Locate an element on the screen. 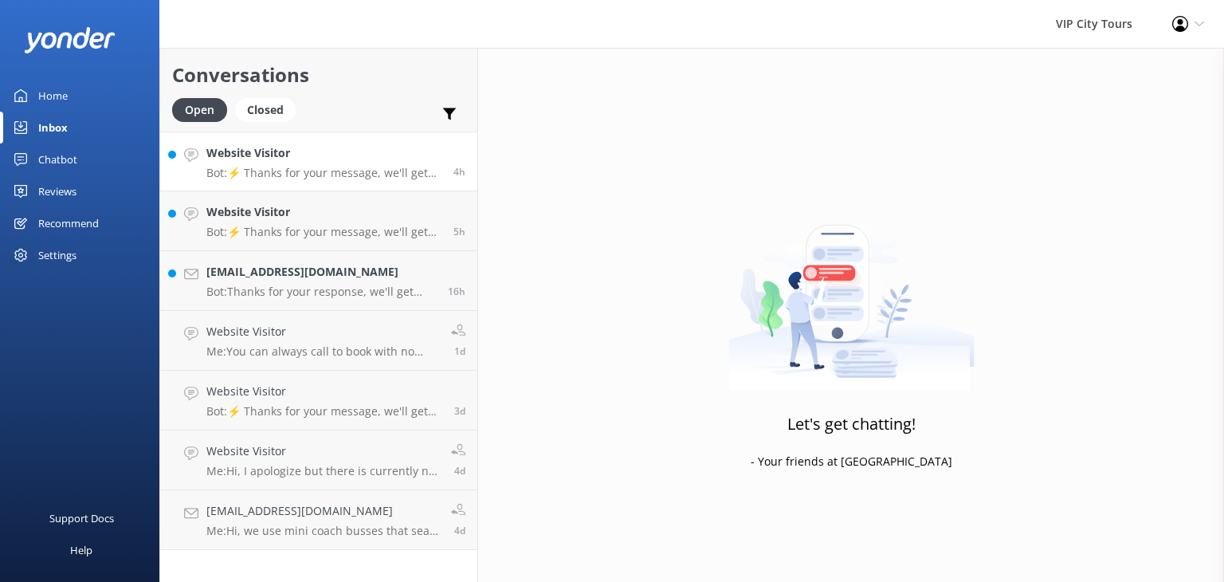 Image resolution: width=1224 pixels, height=582 pixels. span: Oct 03 2025 08:21am (UTC -06:00) America/Mexico_City is located at coordinates (460, 470).